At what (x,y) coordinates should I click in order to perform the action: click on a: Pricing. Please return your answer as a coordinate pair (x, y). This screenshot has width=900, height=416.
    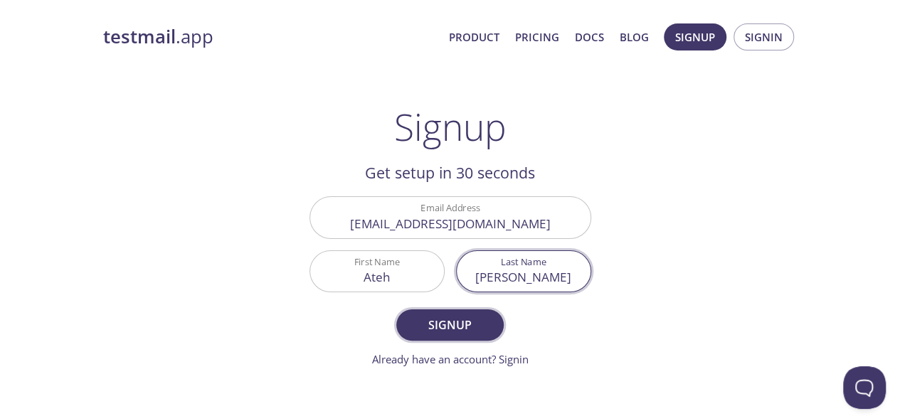
    Looking at the image, I should click on (537, 37).